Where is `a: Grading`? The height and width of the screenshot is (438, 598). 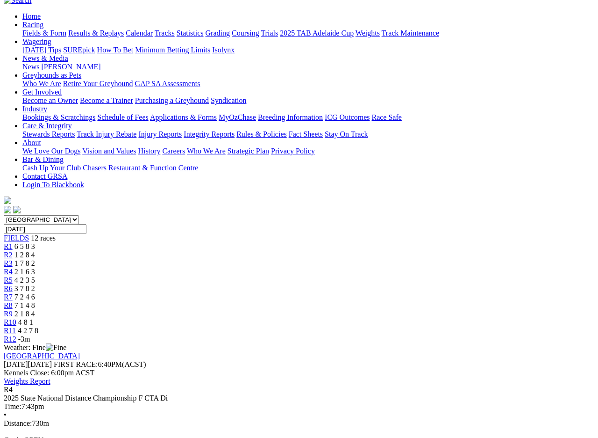
a: Grading is located at coordinates (218, 33).